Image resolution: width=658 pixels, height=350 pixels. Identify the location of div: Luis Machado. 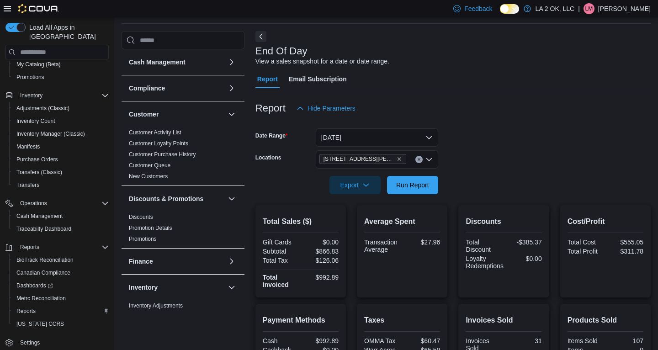
(589, 9).